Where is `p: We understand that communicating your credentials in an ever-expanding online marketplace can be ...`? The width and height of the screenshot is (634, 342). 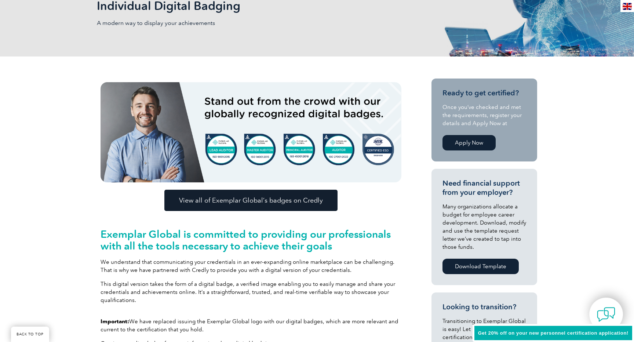
p: We understand that communicating your credentials in an ever-expanding online marketplace can be ... is located at coordinates (251, 266).